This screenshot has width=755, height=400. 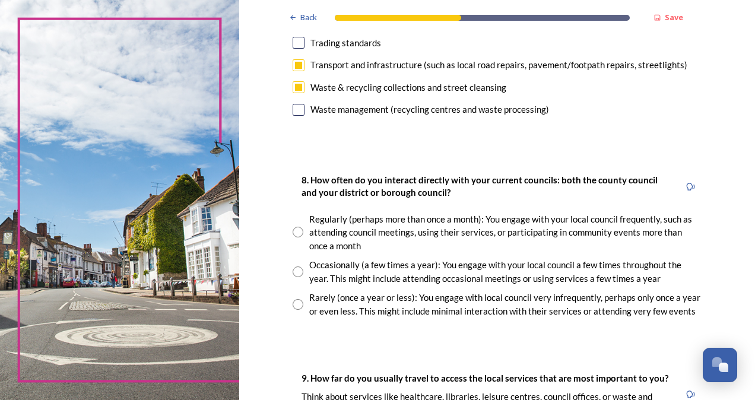 I want to click on div: Waste & recycling collections and street cleansing, so click(x=408, y=87).